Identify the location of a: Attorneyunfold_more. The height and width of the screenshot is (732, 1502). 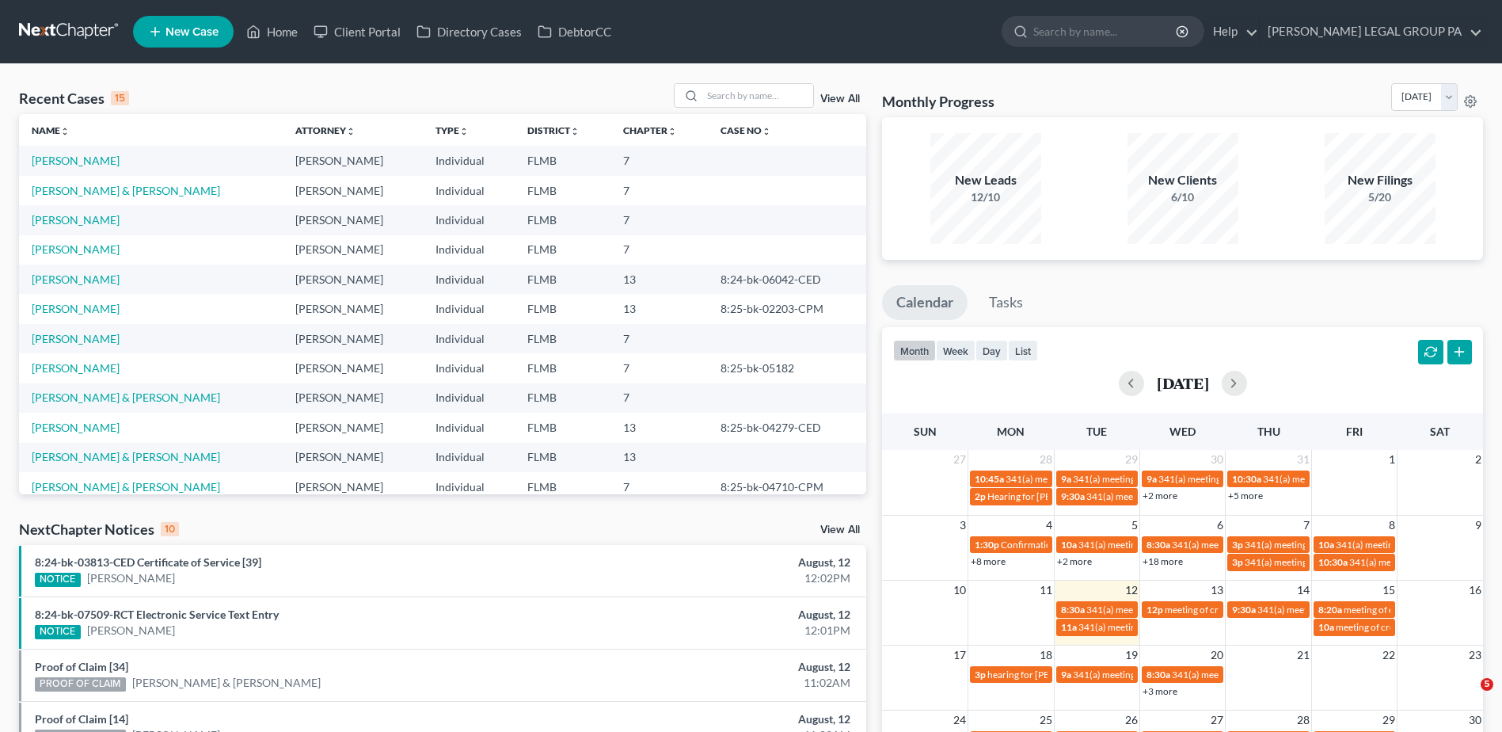
(325, 130).